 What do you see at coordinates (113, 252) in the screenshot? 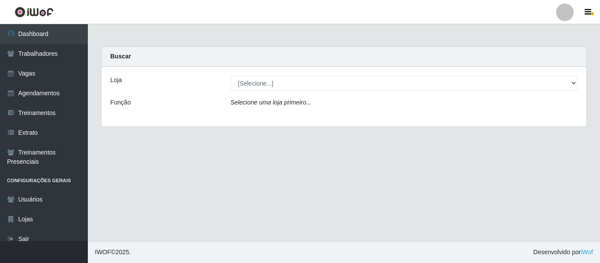
I see `span: © 2025 .` at bounding box center [113, 252].